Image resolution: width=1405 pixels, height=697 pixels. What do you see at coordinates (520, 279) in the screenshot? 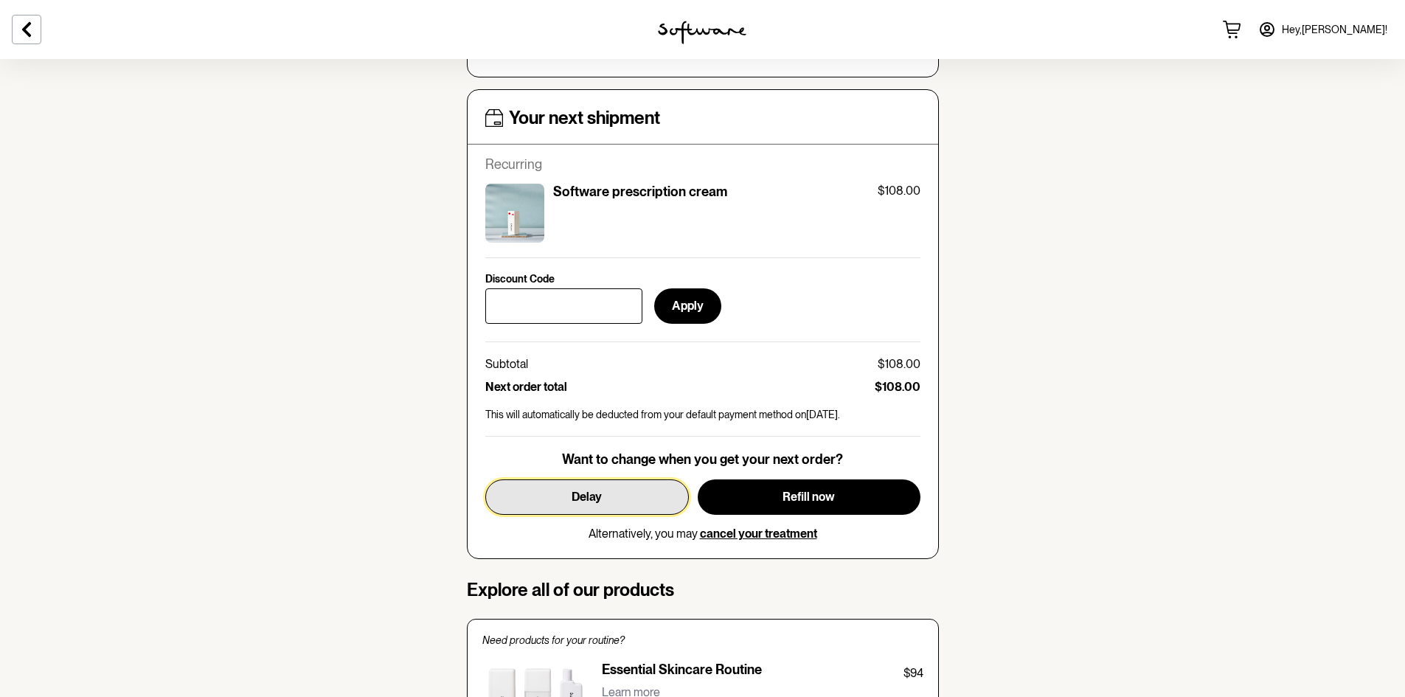
I see `p: Discount Code` at bounding box center [520, 279].